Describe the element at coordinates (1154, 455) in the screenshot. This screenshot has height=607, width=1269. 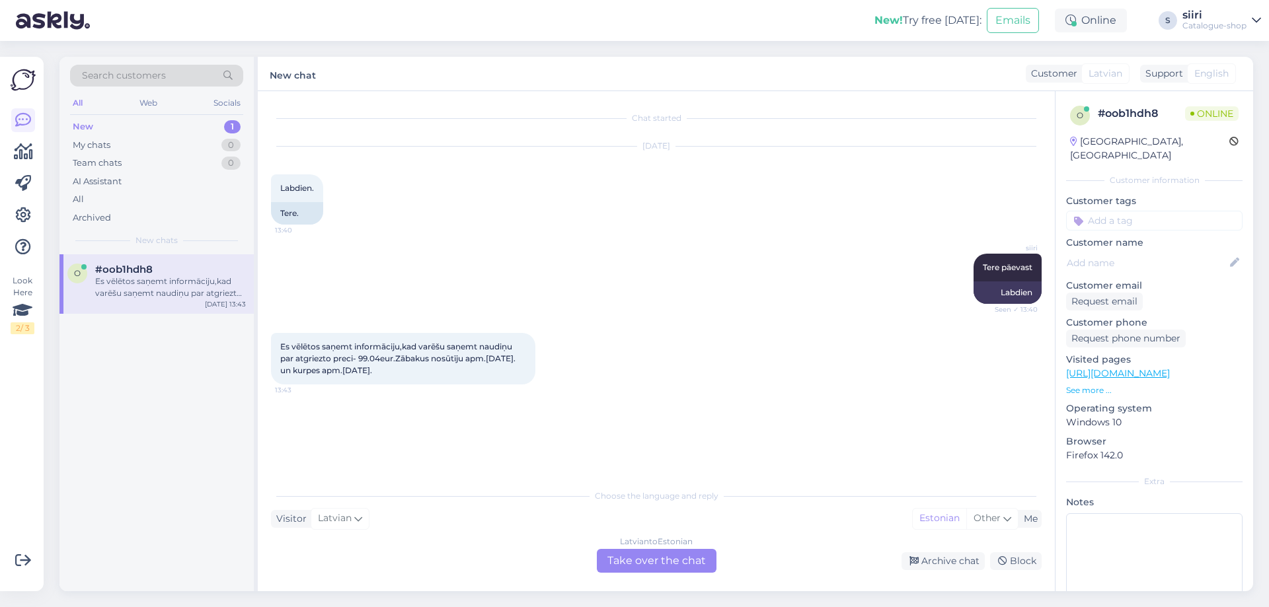
I see `p: Firefox 142.0` at that location.